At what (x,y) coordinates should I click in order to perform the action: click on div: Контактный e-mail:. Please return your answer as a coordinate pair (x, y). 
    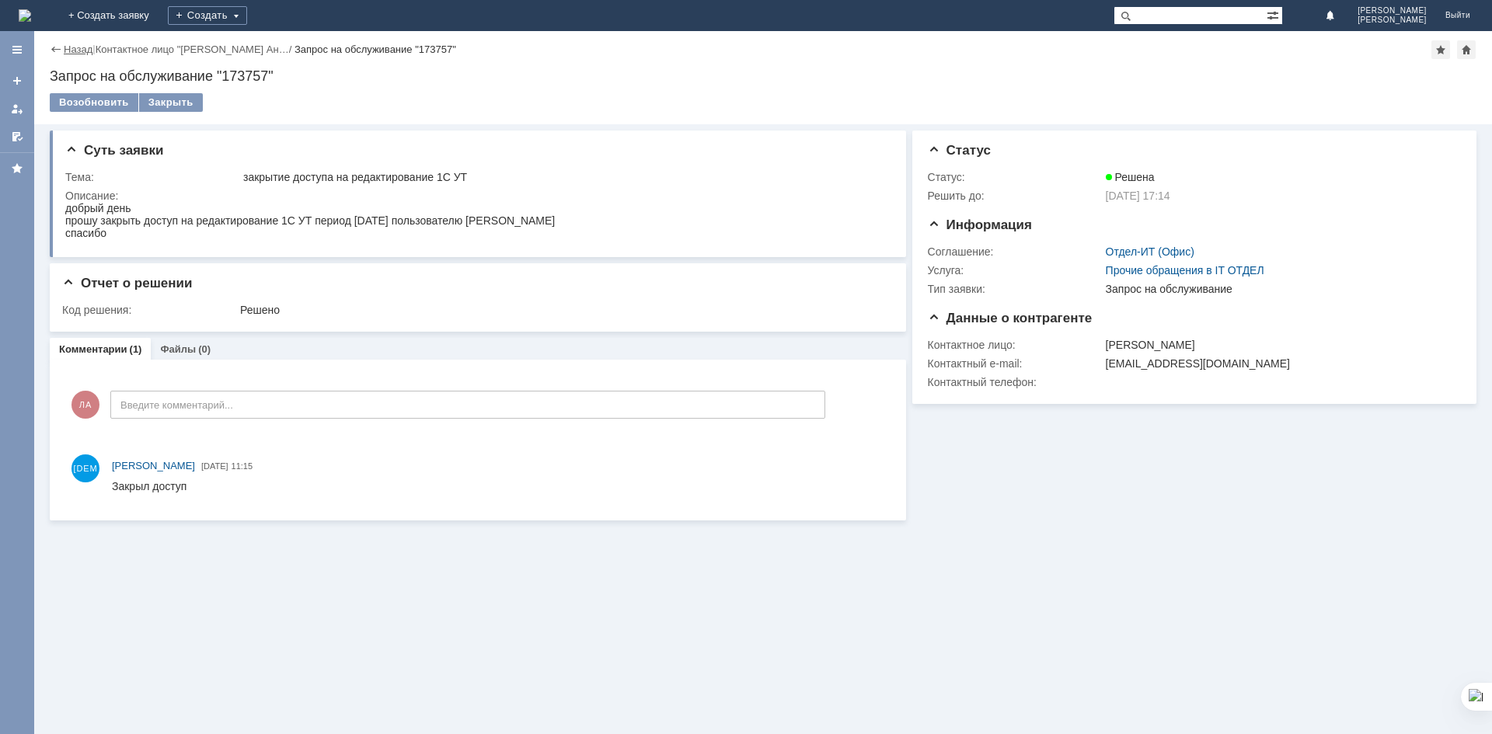
    Looking at the image, I should click on (1015, 364).